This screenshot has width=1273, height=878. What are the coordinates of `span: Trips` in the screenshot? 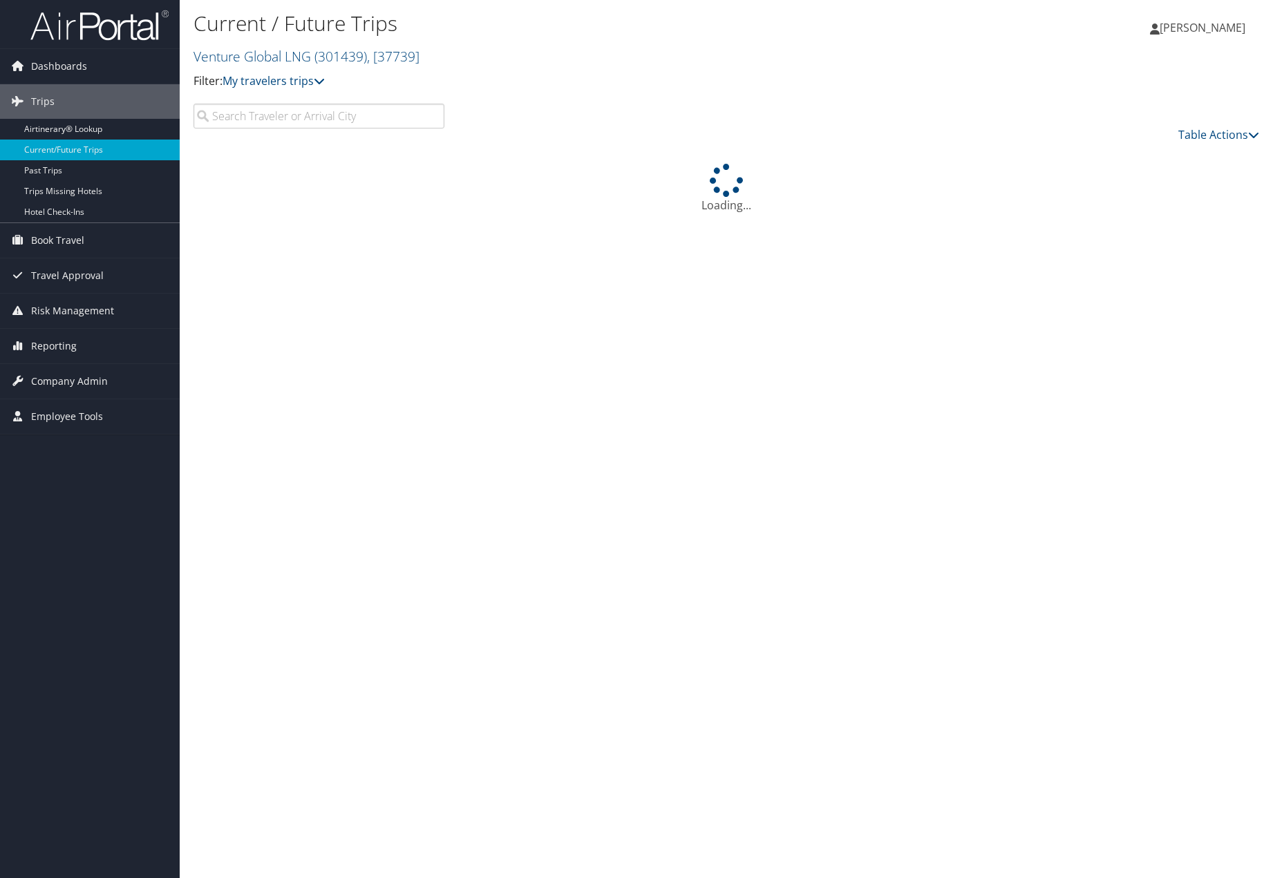 It's located at (43, 102).